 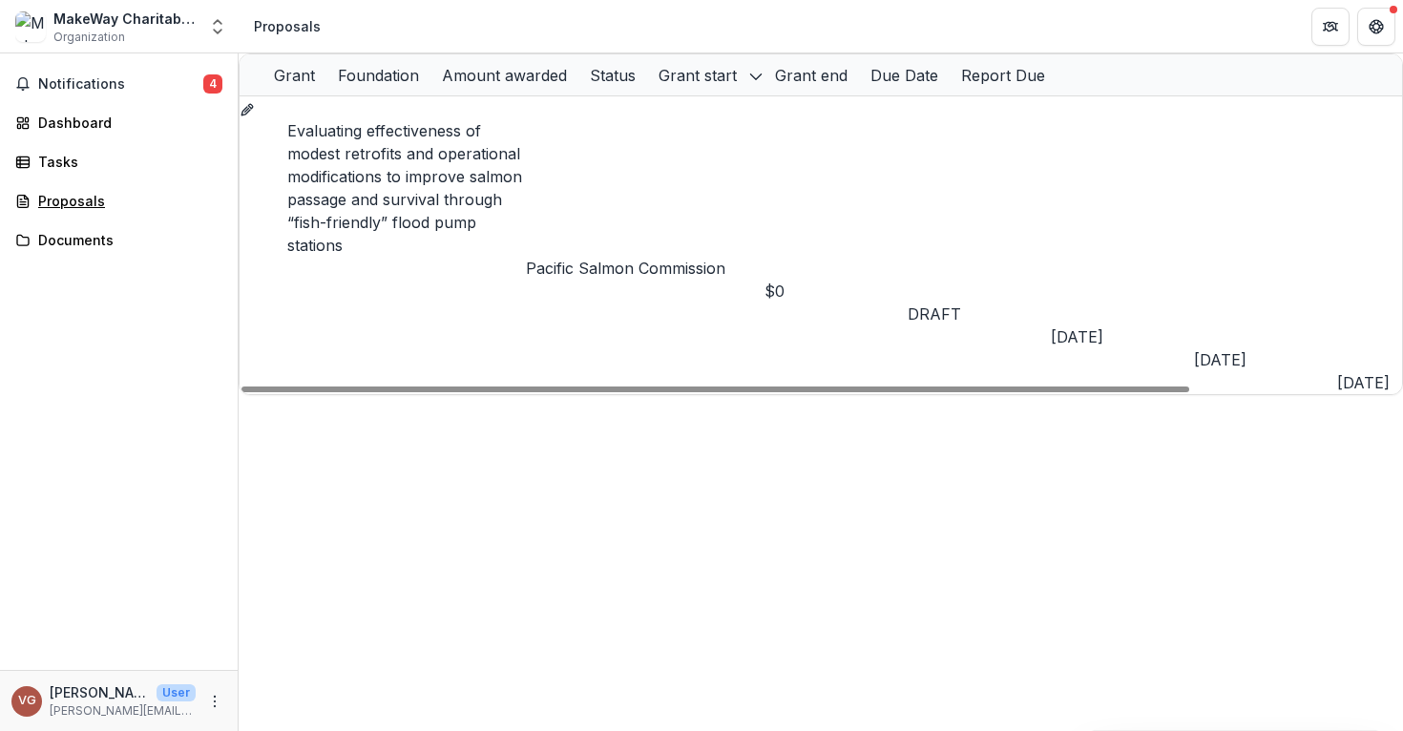 I want to click on p: User, so click(x=176, y=693).